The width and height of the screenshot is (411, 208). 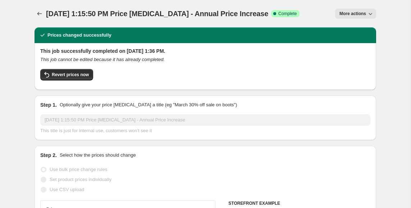 What do you see at coordinates (98, 155) in the screenshot?
I see `p: Select how the prices should change` at bounding box center [98, 155].